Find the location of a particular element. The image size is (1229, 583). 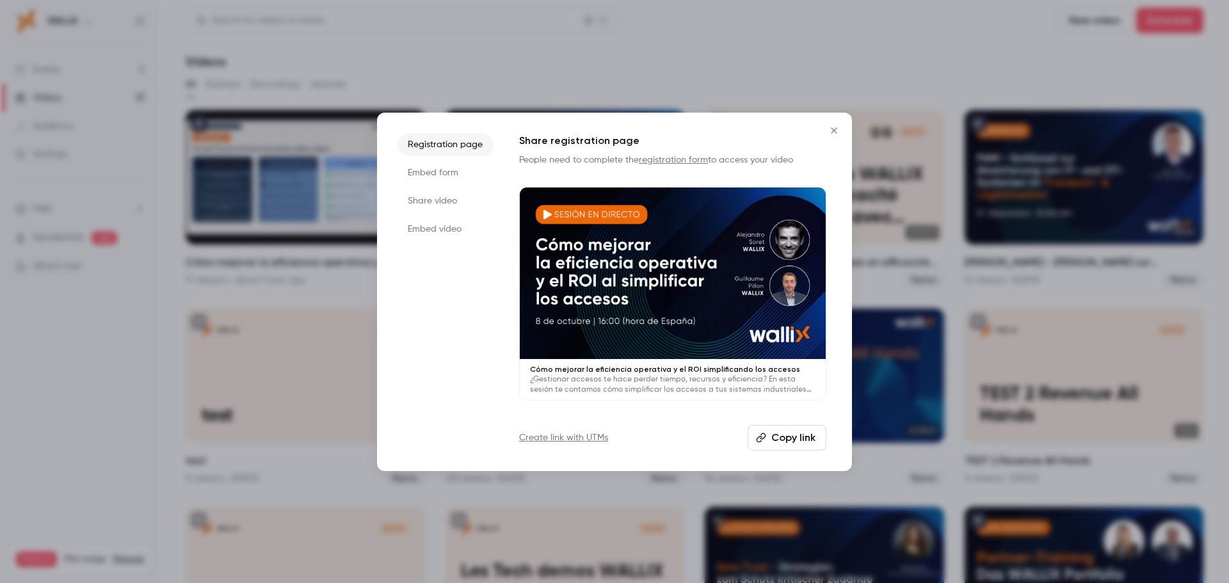

li: Registration page is located at coordinates (445, 145).